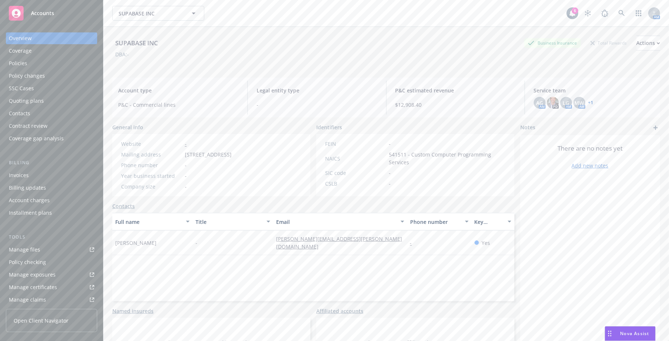 This screenshot has width=669, height=341. What do you see at coordinates (26, 101) in the screenshot?
I see `div: Quoting plans` at bounding box center [26, 101].